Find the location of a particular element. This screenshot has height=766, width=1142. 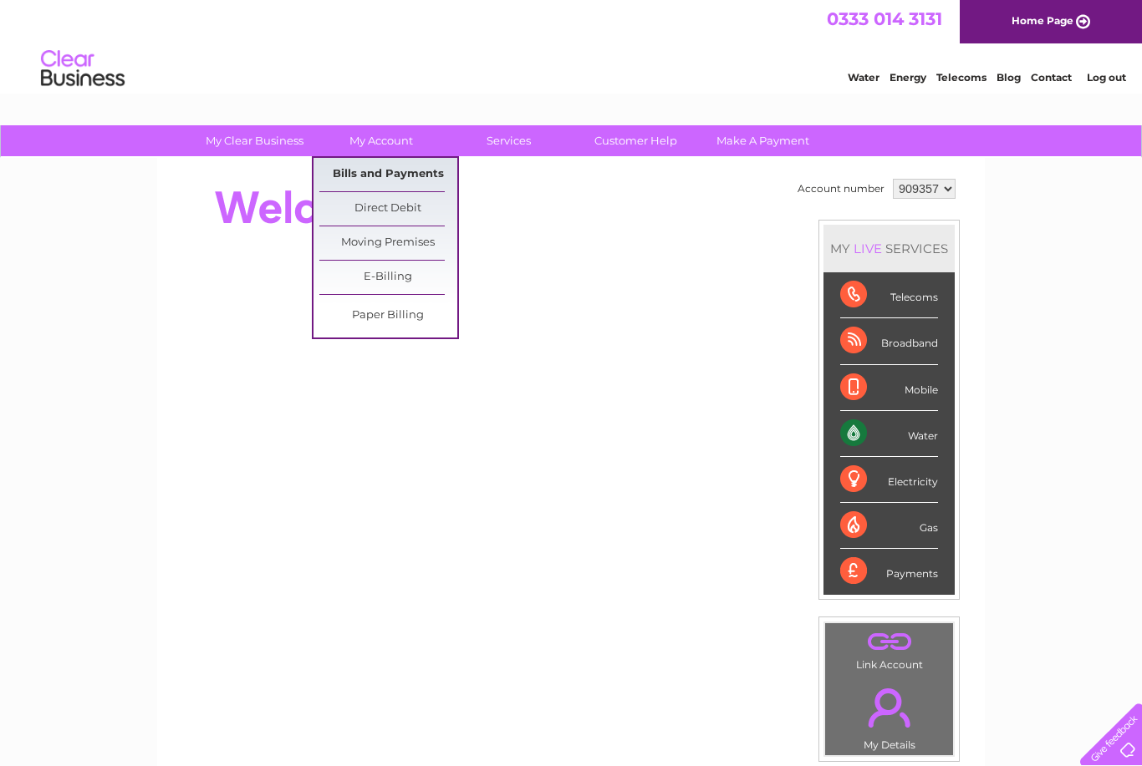

div: Broadband is located at coordinates (888, 341).